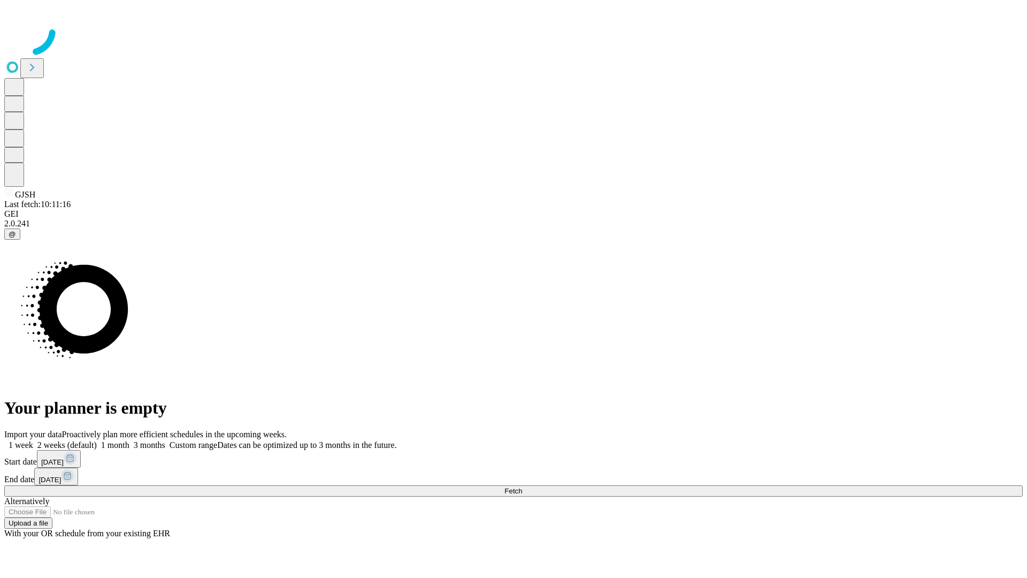 The width and height of the screenshot is (1027, 578). I want to click on div: GEI, so click(514, 214).